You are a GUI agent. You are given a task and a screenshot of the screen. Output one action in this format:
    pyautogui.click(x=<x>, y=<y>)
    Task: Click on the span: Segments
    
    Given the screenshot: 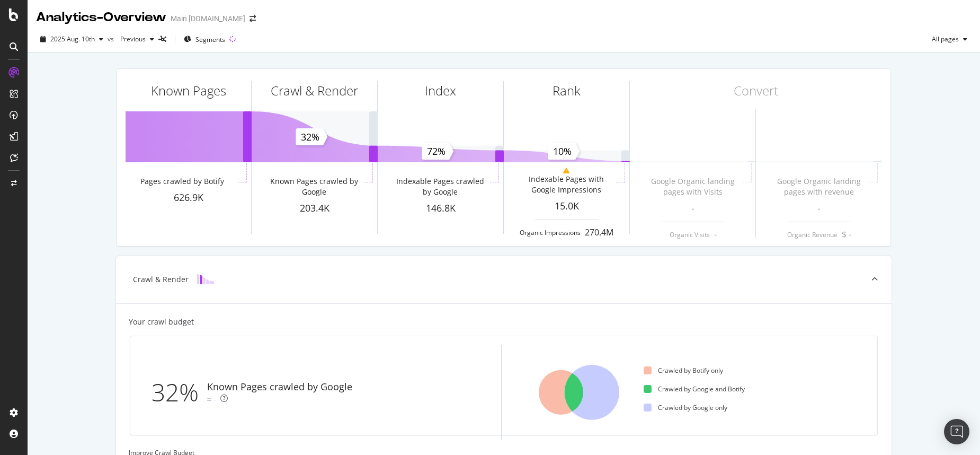 What is the action you would take?
    pyautogui.click(x=210, y=39)
    